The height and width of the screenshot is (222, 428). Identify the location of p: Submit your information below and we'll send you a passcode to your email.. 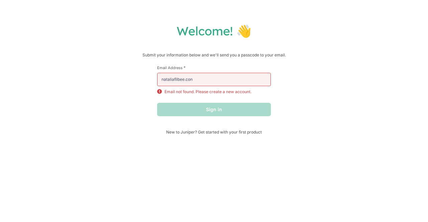
(214, 55).